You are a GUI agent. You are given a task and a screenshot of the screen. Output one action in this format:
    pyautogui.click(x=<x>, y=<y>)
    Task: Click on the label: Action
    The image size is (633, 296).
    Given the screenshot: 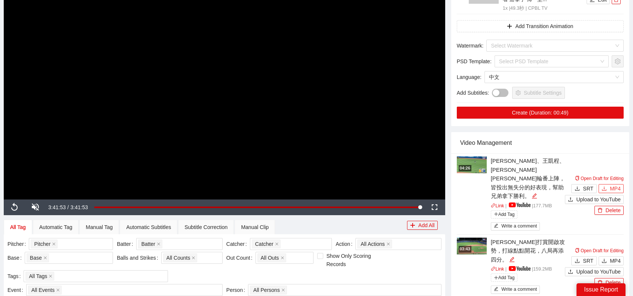 What is the action you would take?
    pyautogui.click(x=345, y=244)
    